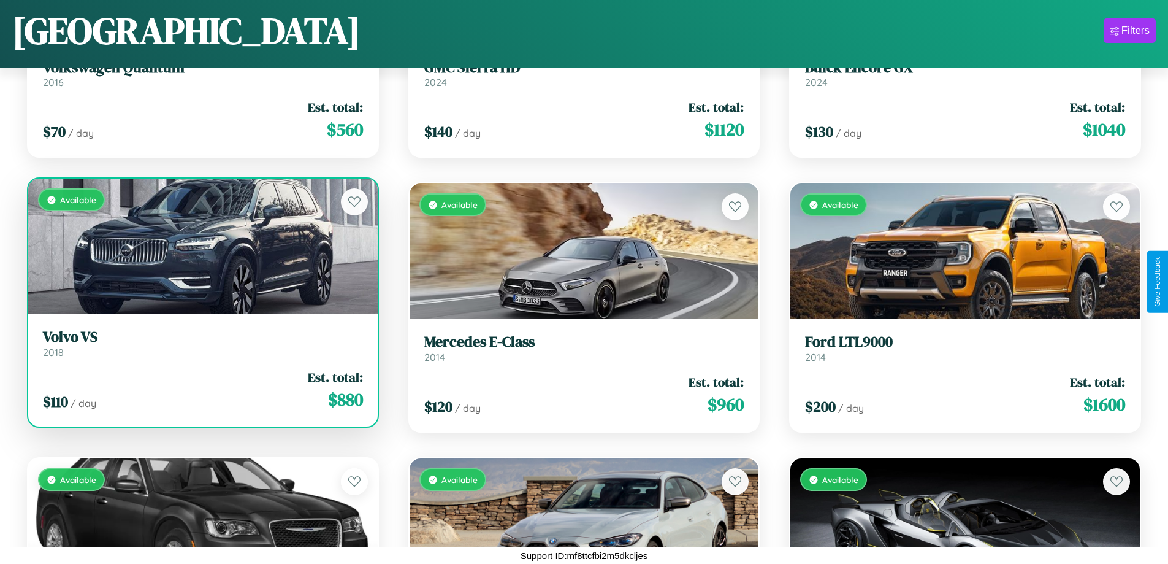  What do you see at coordinates (821, 406) in the screenshot?
I see `span: $ 200` at bounding box center [821, 406].